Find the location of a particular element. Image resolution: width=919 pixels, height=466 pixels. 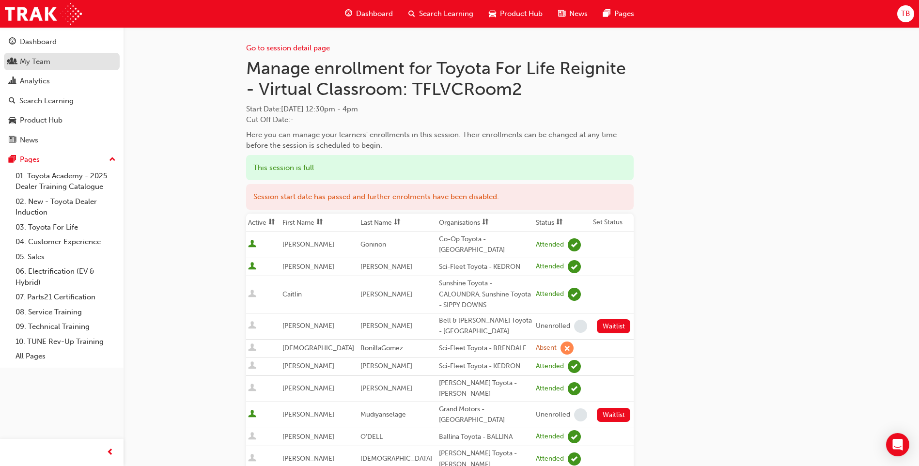

div: Product Hub is located at coordinates (41, 120).